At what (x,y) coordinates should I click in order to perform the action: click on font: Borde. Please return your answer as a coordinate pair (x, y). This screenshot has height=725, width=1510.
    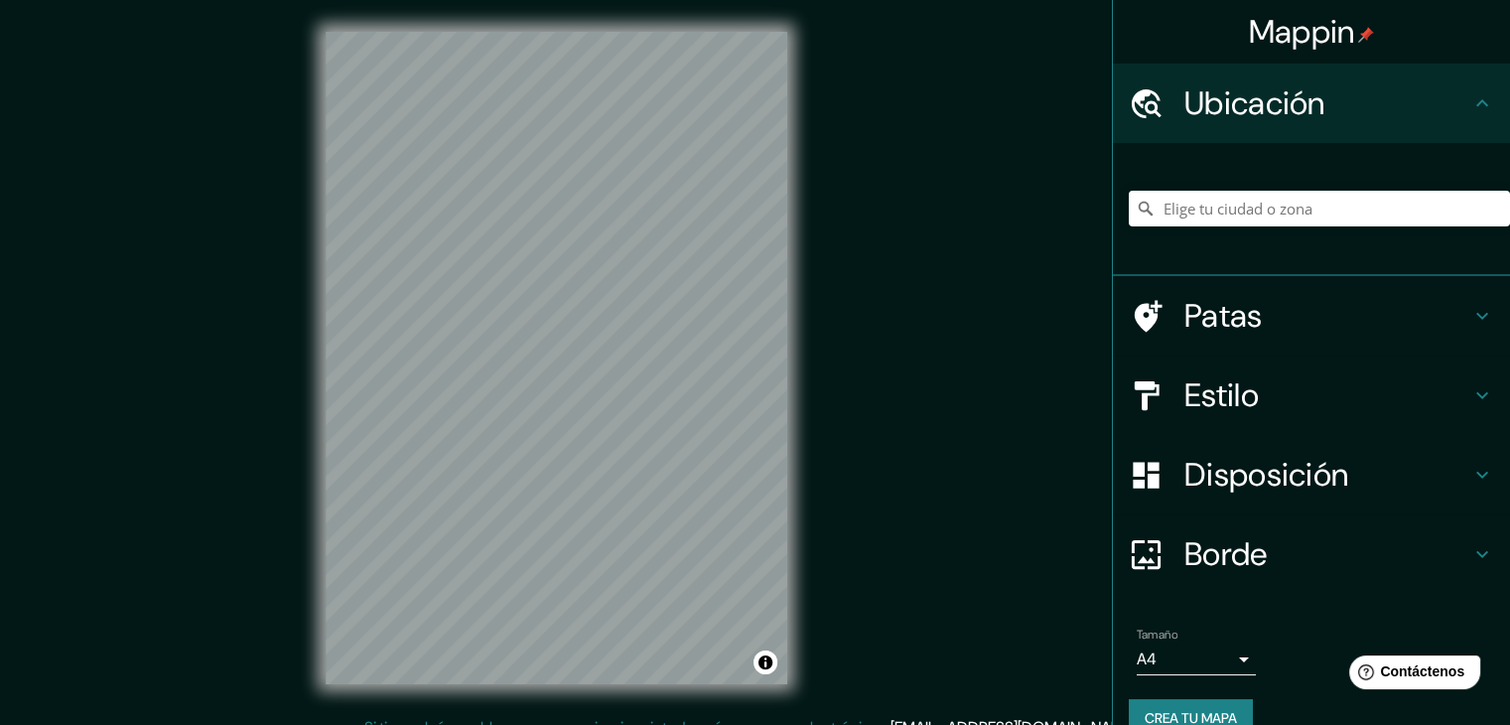
    Looking at the image, I should click on (1226, 554).